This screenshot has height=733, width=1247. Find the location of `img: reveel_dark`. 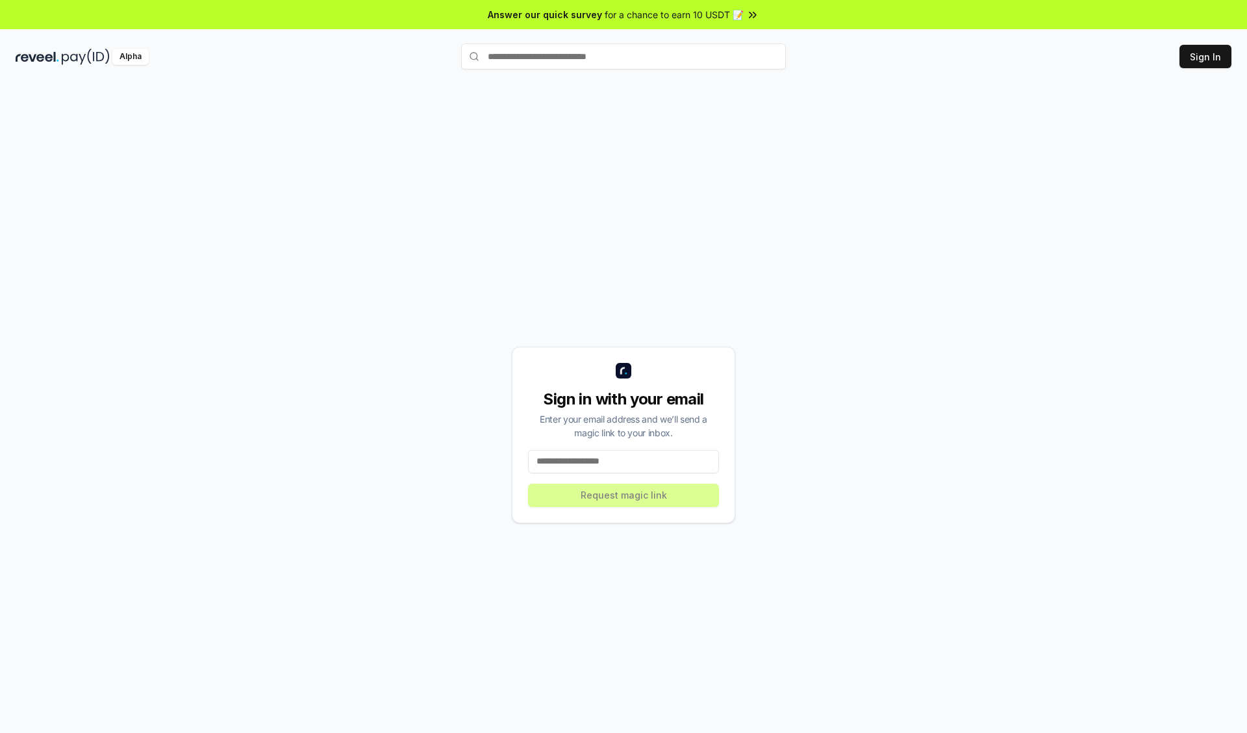

img: reveel_dark is located at coordinates (37, 56).